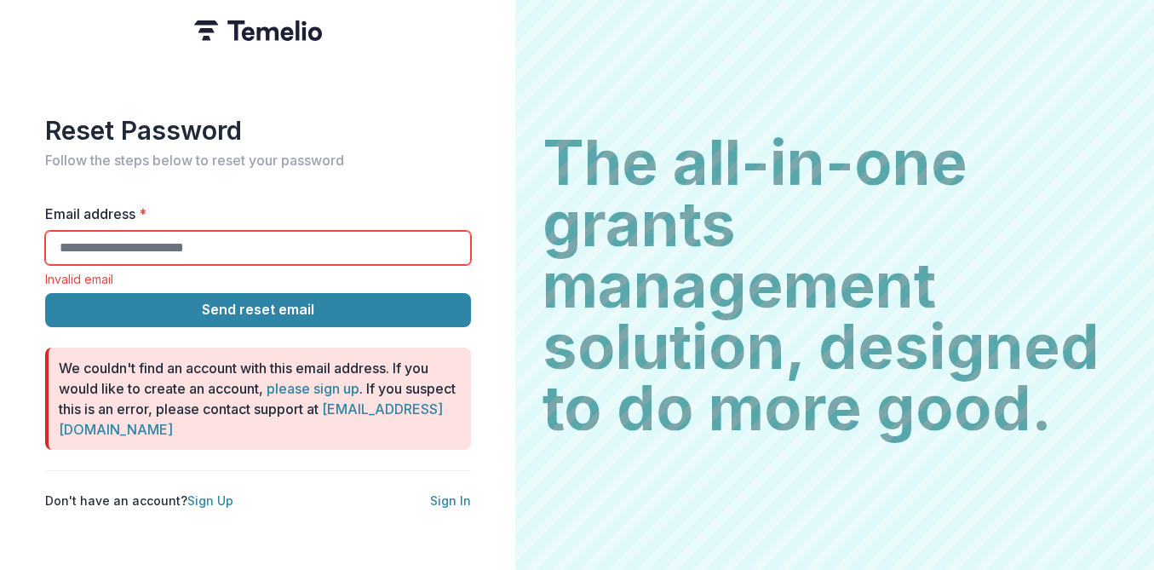  I want to click on p: Don't have an account?, so click(139, 500).